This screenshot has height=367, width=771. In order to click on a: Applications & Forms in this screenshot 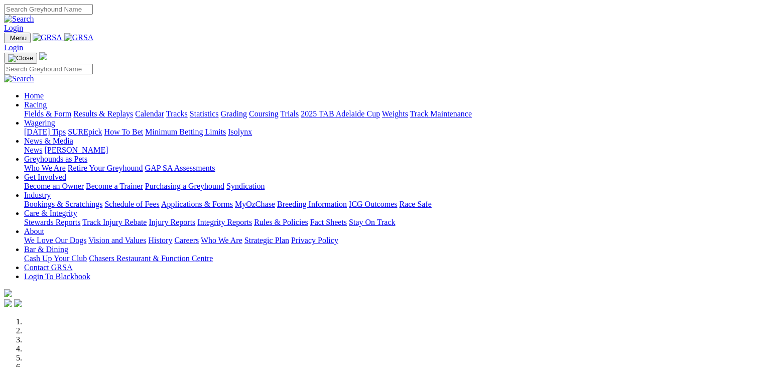, I will do `click(197, 204)`.